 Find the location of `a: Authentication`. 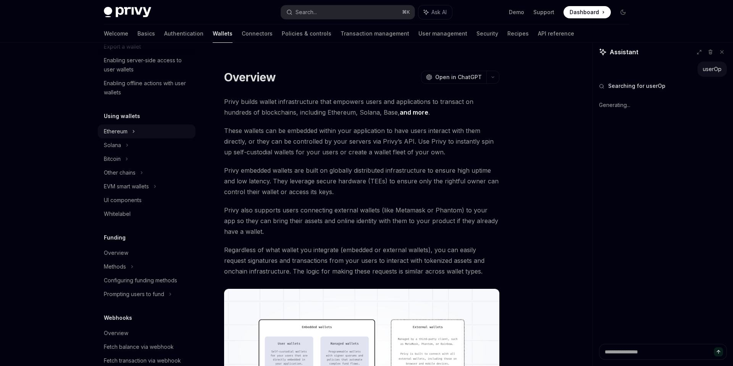

a: Authentication is located at coordinates (184, 34).